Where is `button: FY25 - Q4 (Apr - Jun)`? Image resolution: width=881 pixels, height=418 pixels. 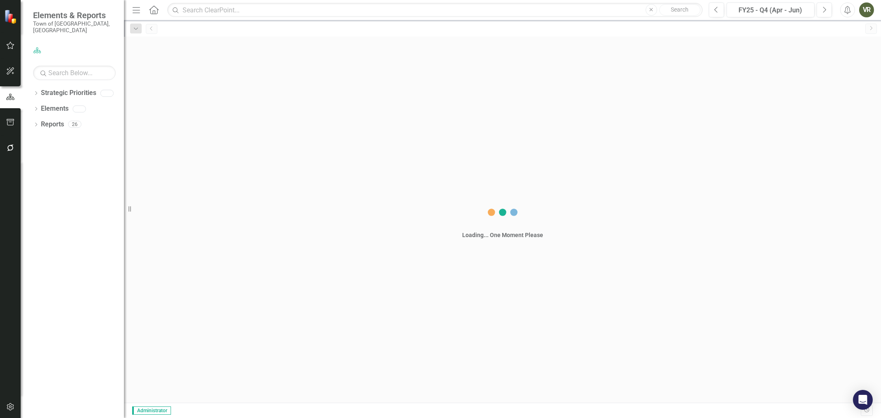 button: FY25 - Q4 (Apr - Jun) is located at coordinates (771, 10).